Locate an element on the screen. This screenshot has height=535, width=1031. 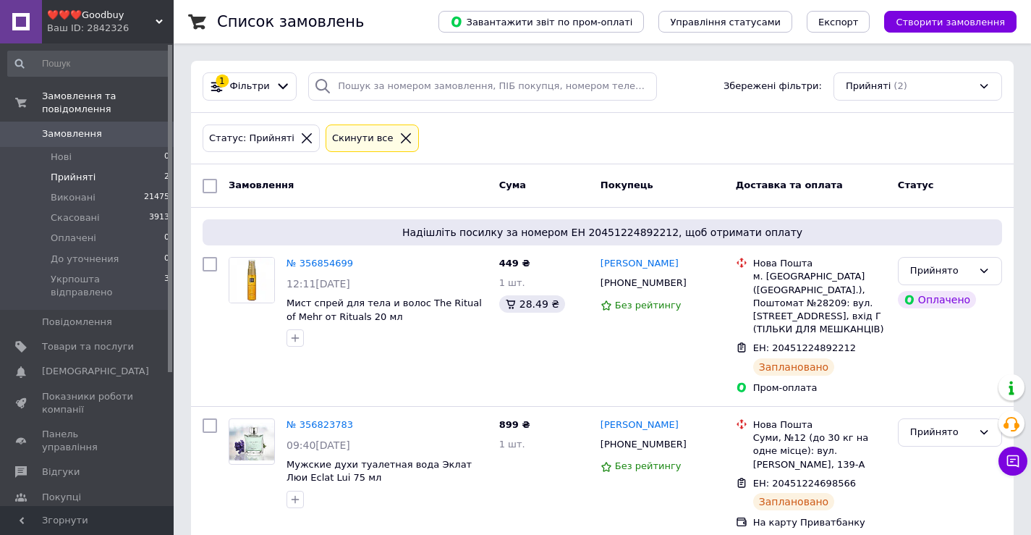
span: 449 ₴ is located at coordinates (515, 263).